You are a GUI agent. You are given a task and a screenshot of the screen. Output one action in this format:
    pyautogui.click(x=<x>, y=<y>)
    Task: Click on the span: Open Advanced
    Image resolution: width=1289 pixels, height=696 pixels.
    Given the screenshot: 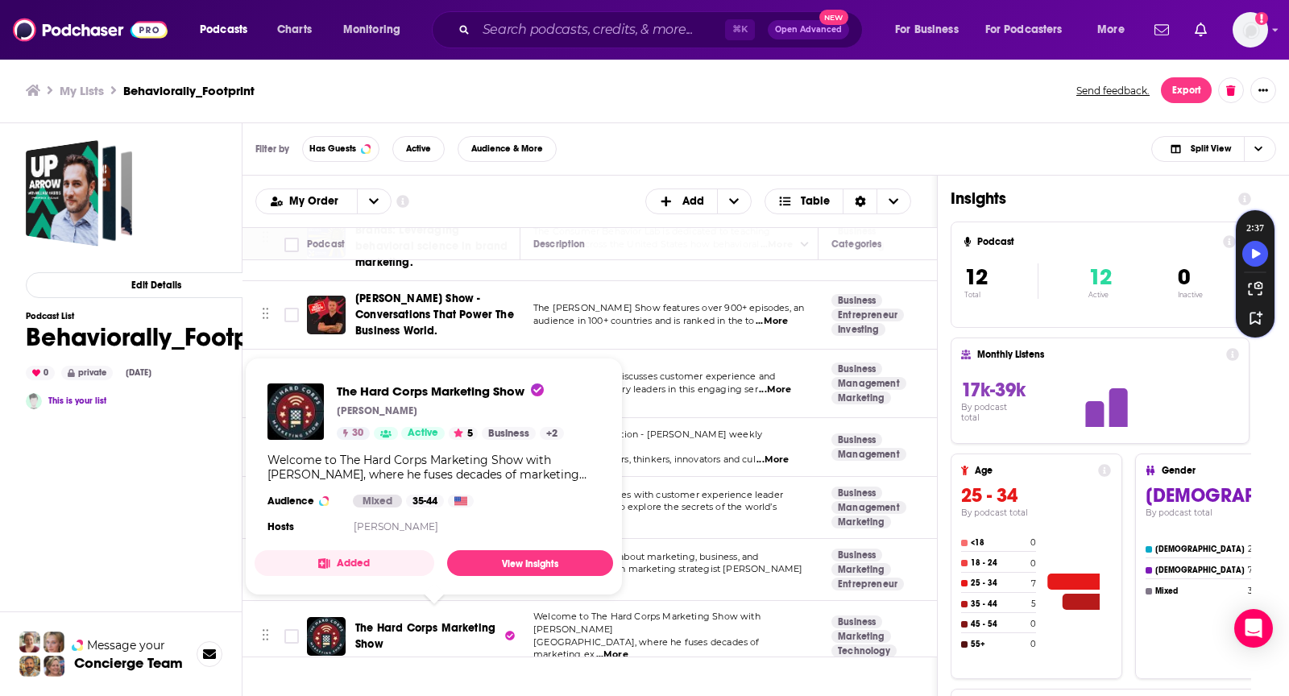 What is the action you would take?
    pyautogui.click(x=808, y=30)
    